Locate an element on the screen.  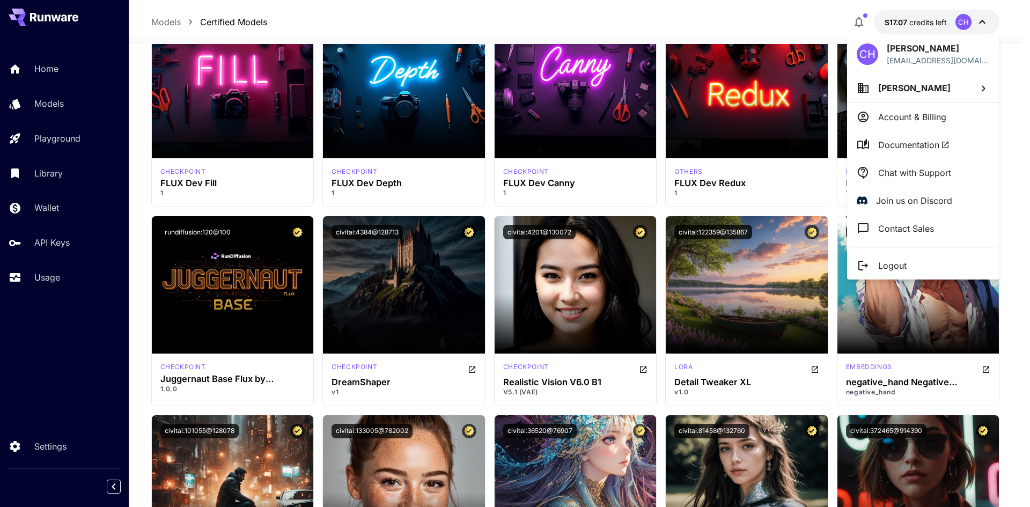
span: Documentation is located at coordinates (913, 145).